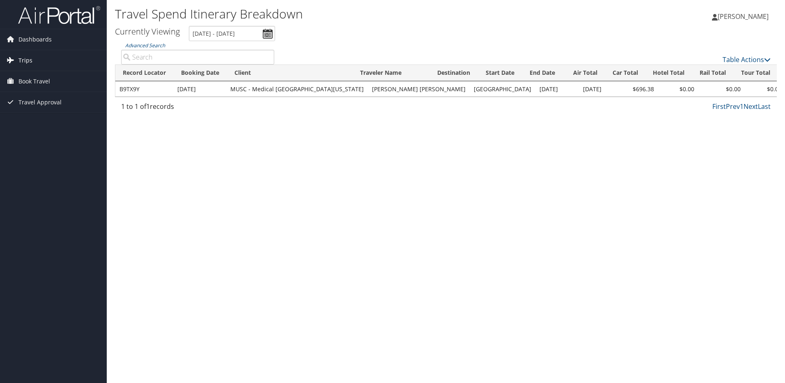 The height and width of the screenshot is (383, 785). What do you see at coordinates (638, 89) in the screenshot?
I see `td: $696.38` at bounding box center [638, 89].